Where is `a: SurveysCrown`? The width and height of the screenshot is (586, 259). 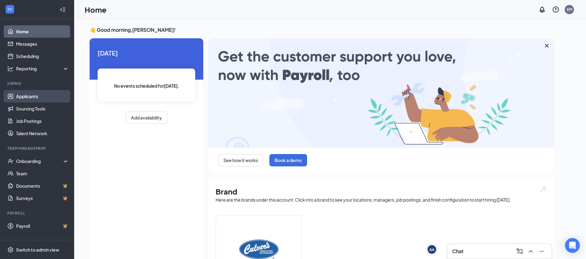
a: SurveysCrown is located at coordinates (42, 198).